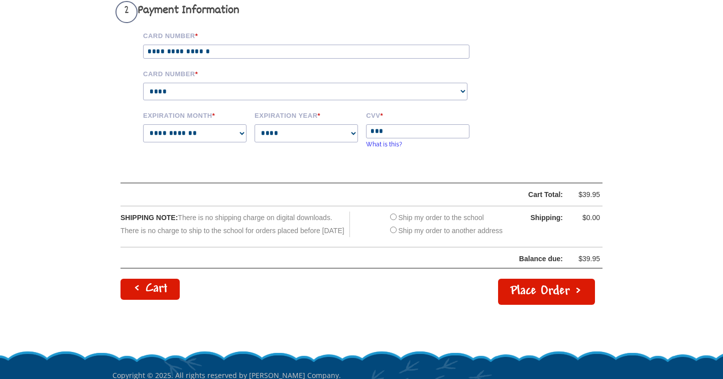 The width and height of the screenshot is (723, 379). I want to click on div: Balance due:, so click(342, 259).